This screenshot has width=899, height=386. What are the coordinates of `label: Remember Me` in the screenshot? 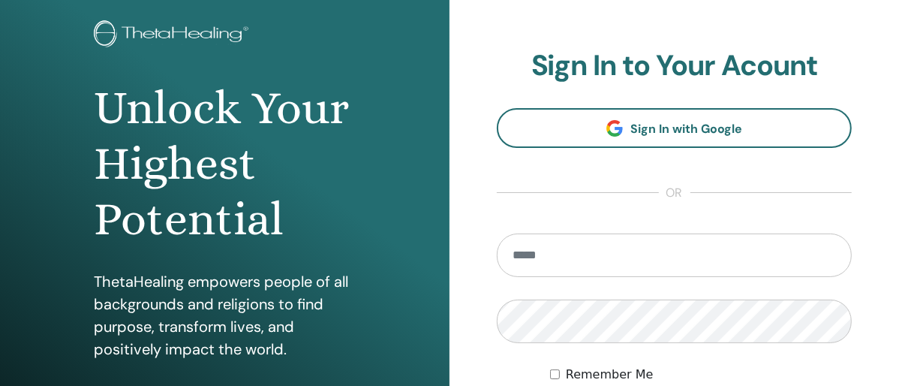 It's located at (609, 374).